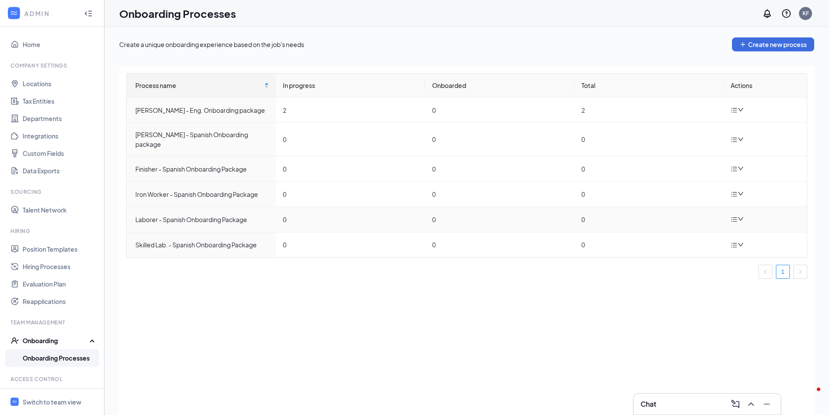 This screenshot has width=829, height=415. Describe the element at coordinates (60, 301) in the screenshot. I see `a: Reapplications` at that location.